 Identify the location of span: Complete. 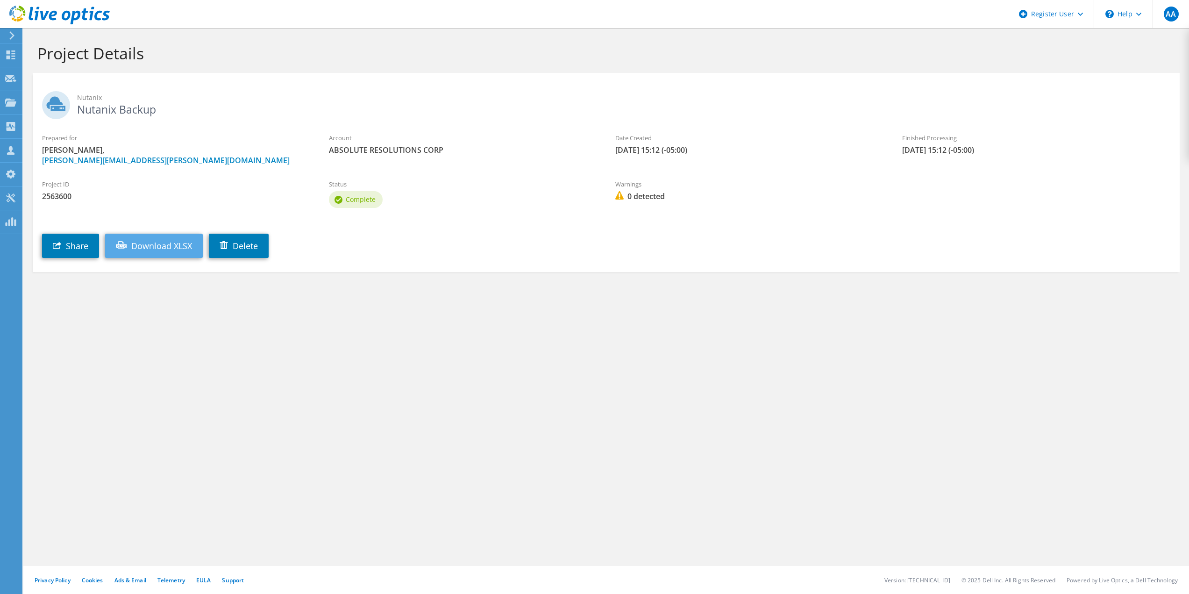
(361, 199).